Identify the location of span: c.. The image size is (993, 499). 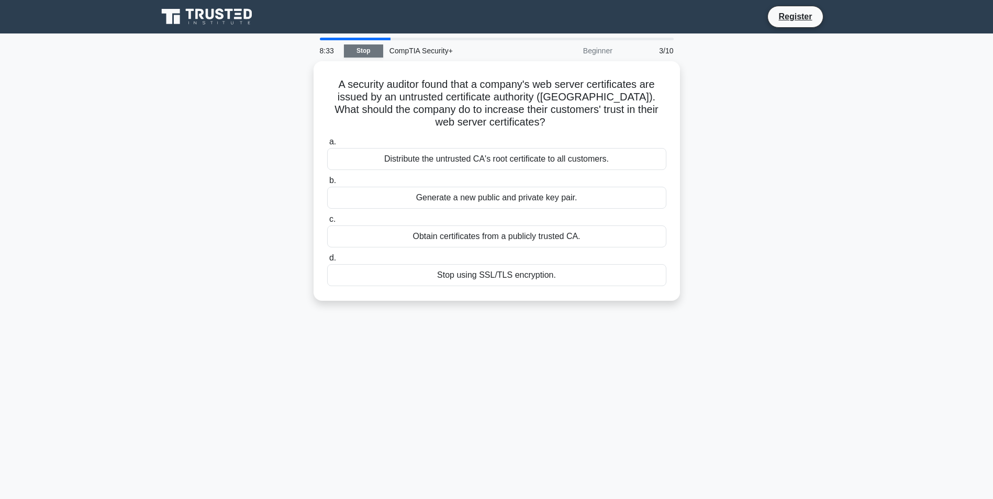
(332, 219).